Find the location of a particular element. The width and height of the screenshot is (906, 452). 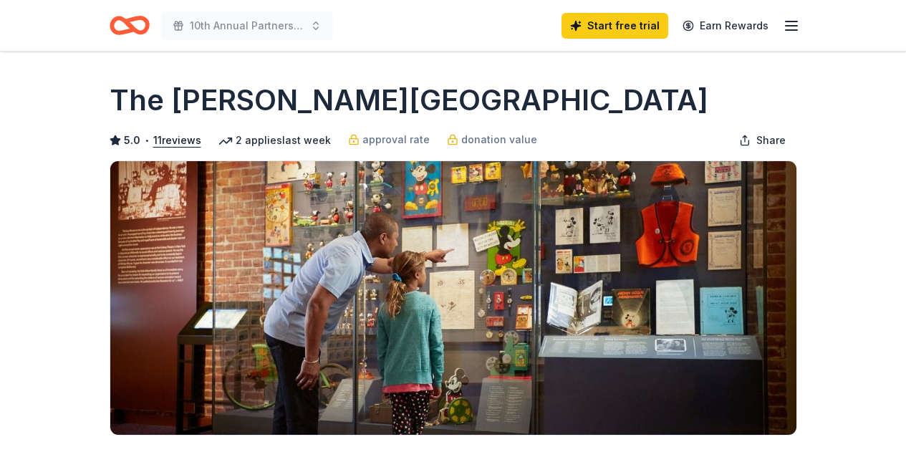

img: Image for The Walt Disney Museum is located at coordinates (454, 298).